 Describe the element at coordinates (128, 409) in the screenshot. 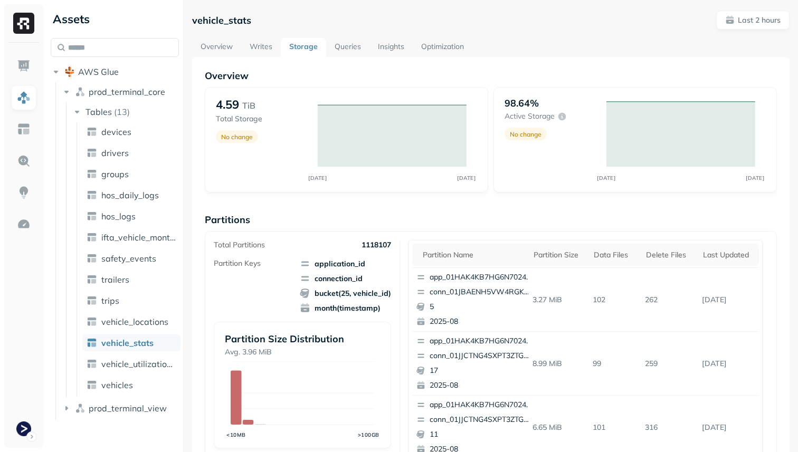

I see `span: prod_terminal_view` at that location.